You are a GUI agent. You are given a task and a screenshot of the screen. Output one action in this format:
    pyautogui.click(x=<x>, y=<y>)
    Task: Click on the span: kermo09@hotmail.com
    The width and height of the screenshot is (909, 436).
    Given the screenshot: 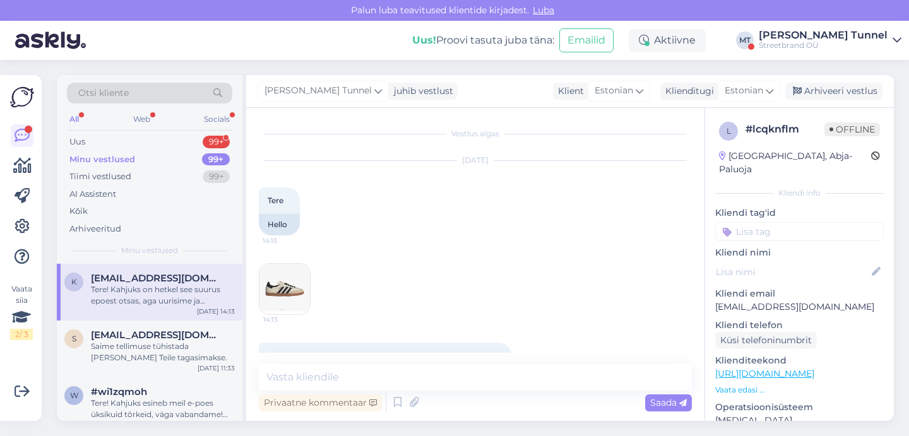 What is the action you would take?
    pyautogui.click(x=157, y=278)
    